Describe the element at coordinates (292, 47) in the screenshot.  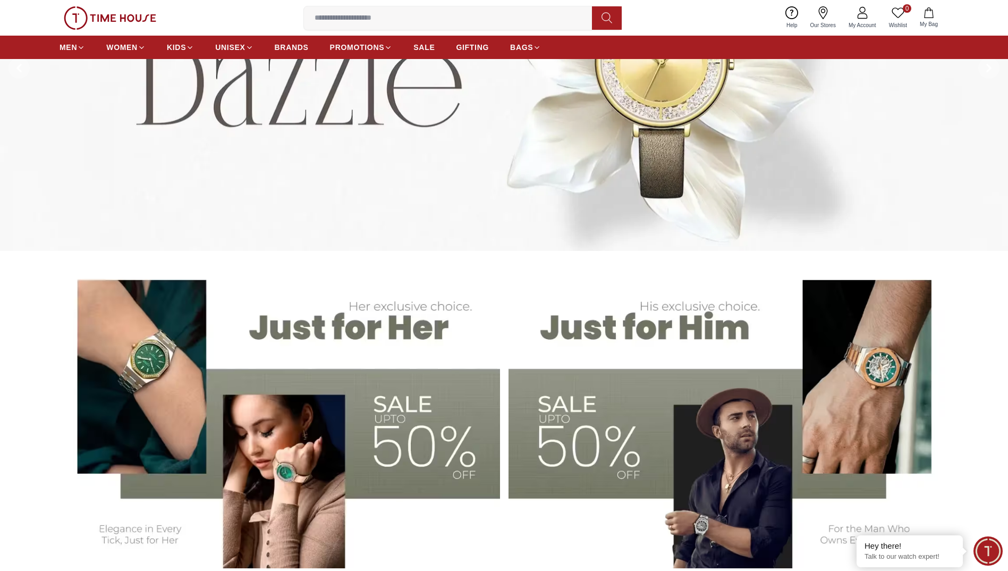
I see `a: BRANDS` at that location.